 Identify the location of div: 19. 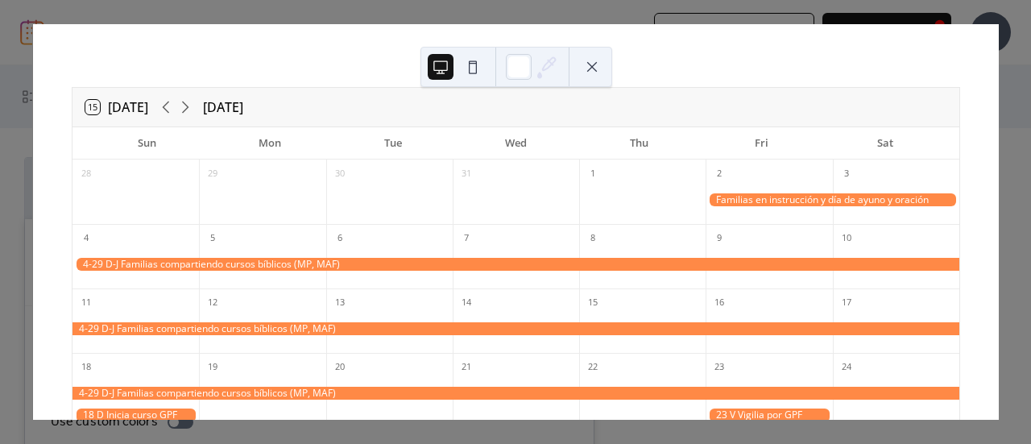
(213, 367).